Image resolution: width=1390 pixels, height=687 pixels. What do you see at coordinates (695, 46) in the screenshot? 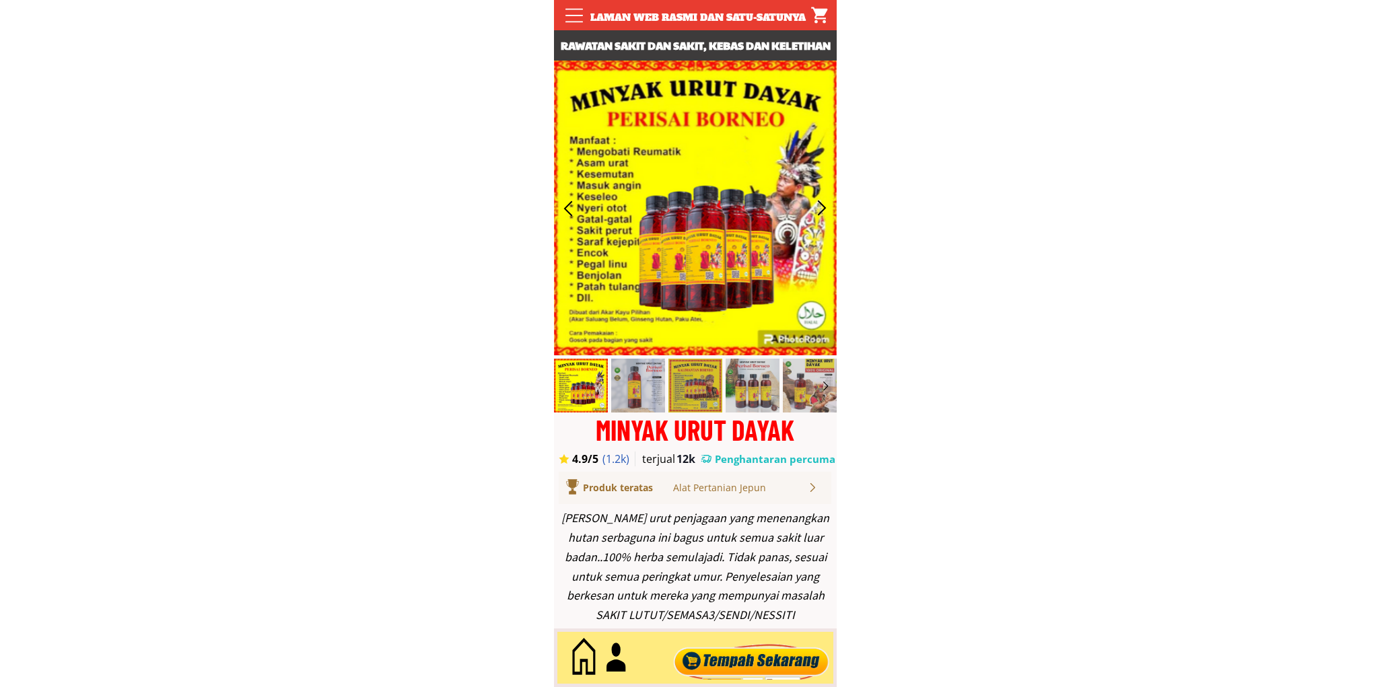
I see `h3: Rawatan sakit dan sakit, kebas dan keletihan` at bounding box center [695, 46].